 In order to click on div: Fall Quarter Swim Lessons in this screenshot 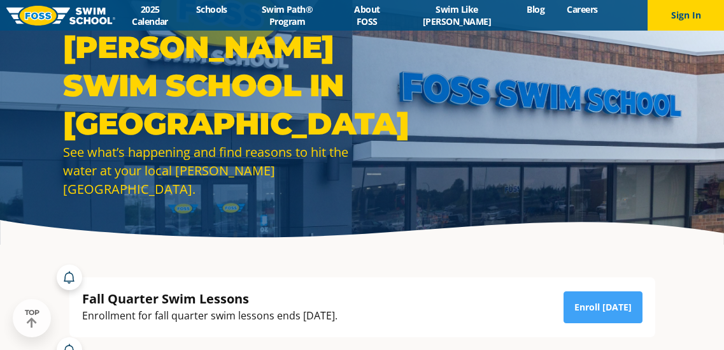, I will do `click(209, 298)`.